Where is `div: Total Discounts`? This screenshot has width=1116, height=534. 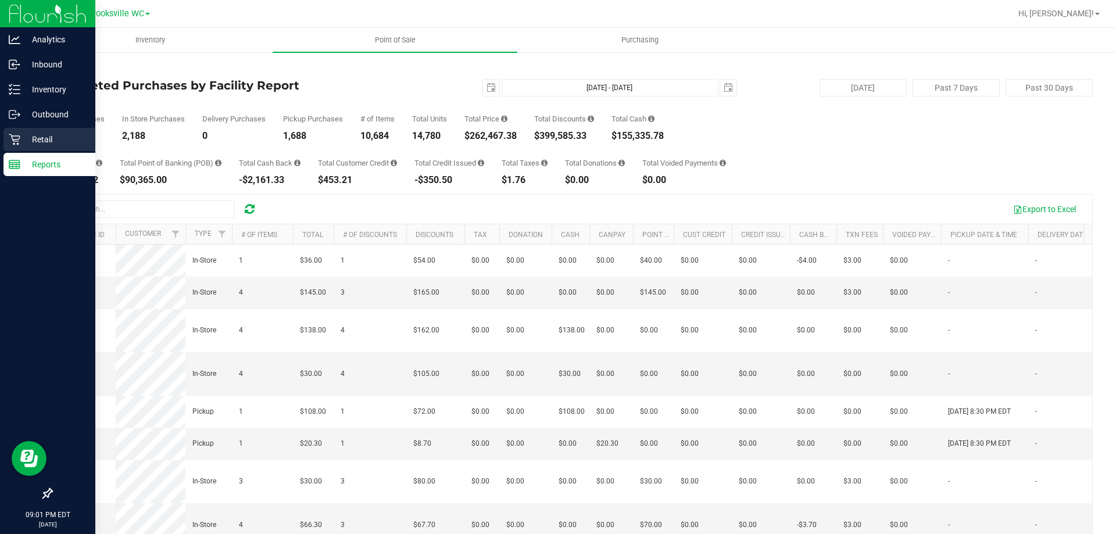 div: Total Discounts is located at coordinates (564, 119).